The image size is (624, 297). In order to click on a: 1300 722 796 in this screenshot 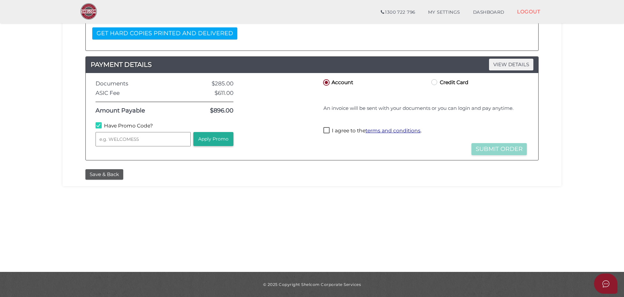, I will do `click(398, 12)`.